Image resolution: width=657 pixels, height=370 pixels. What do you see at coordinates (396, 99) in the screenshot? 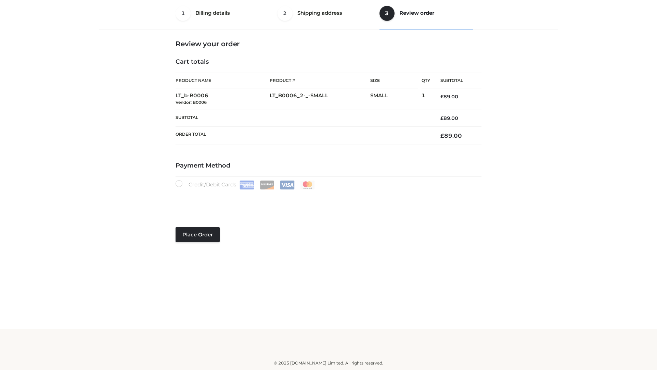
I see `td: SMALL` at bounding box center [396, 99].